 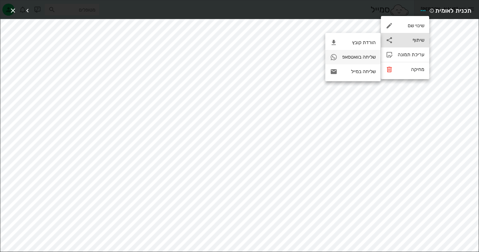 I want to click on div: שליחה במייל, so click(x=359, y=71).